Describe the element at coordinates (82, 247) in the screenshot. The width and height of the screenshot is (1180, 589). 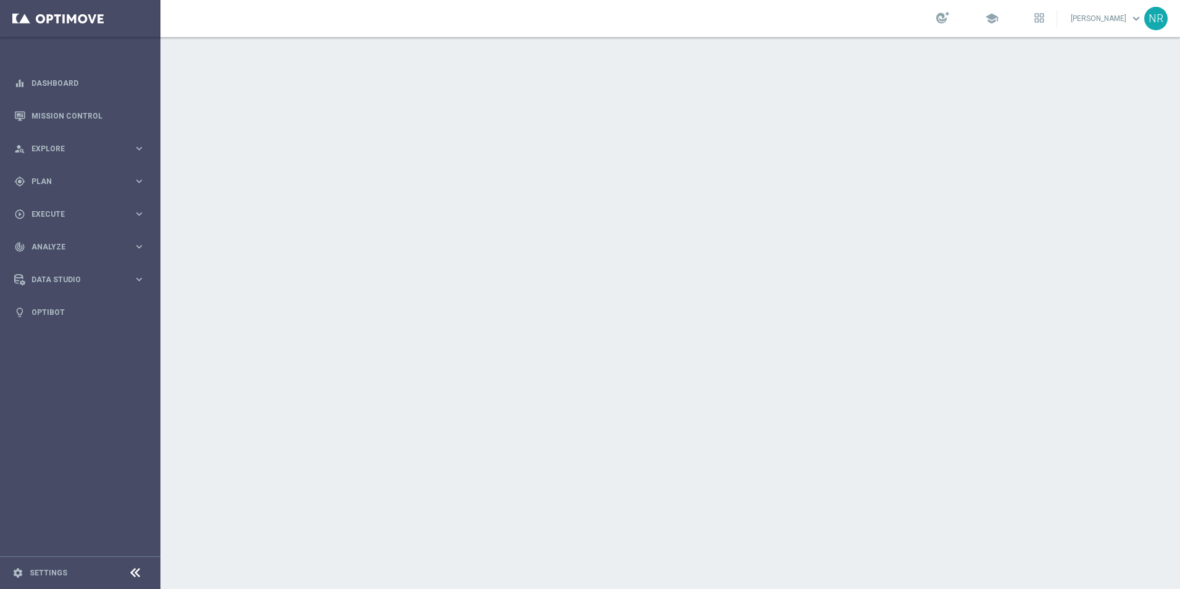
I see `span: Analyze` at that location.